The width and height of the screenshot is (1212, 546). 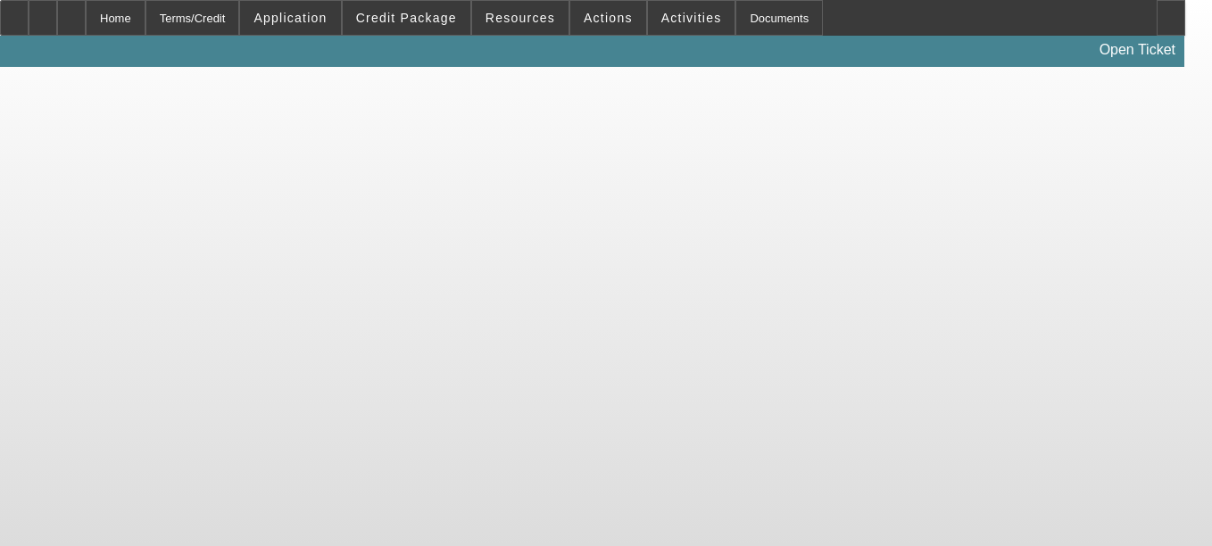 I want to click on button: Credit Package, so click(x=406, y=18).